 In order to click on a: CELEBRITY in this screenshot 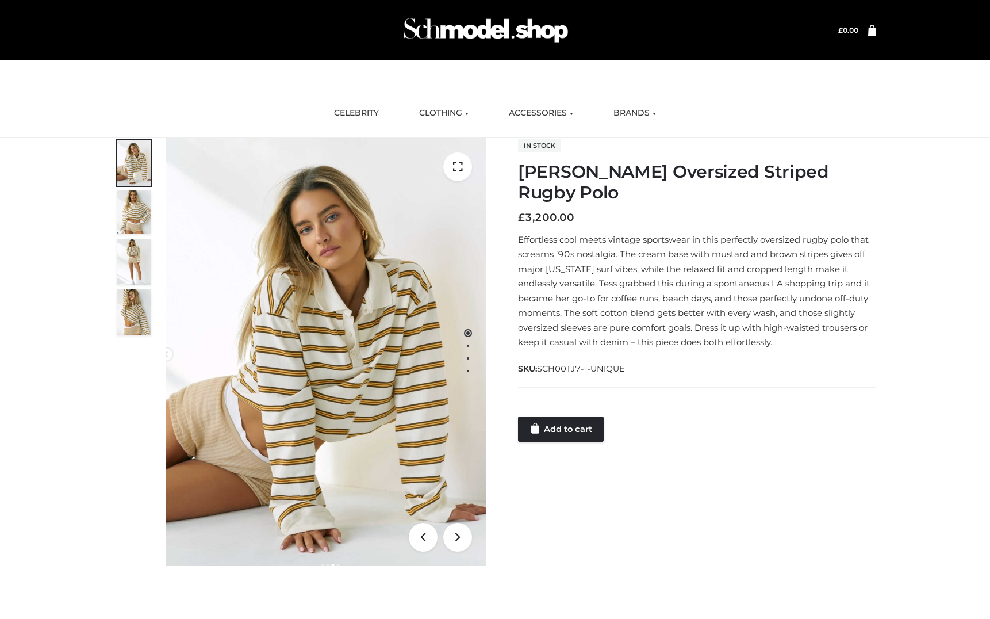, I will do `click(356, 113)`.